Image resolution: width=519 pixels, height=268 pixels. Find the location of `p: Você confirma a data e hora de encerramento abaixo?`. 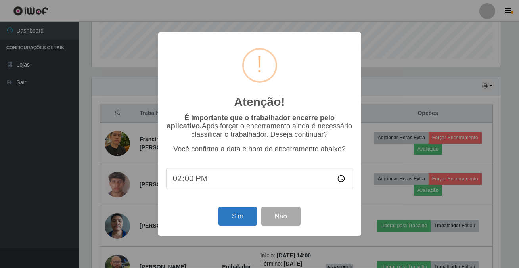

p: Você confirma a data e hora de encerramento abaixo? is located at coordinates (260, 149).